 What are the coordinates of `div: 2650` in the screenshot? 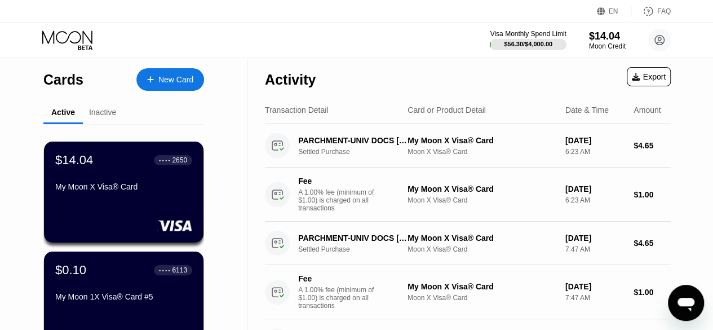 It's located at (179, 160).